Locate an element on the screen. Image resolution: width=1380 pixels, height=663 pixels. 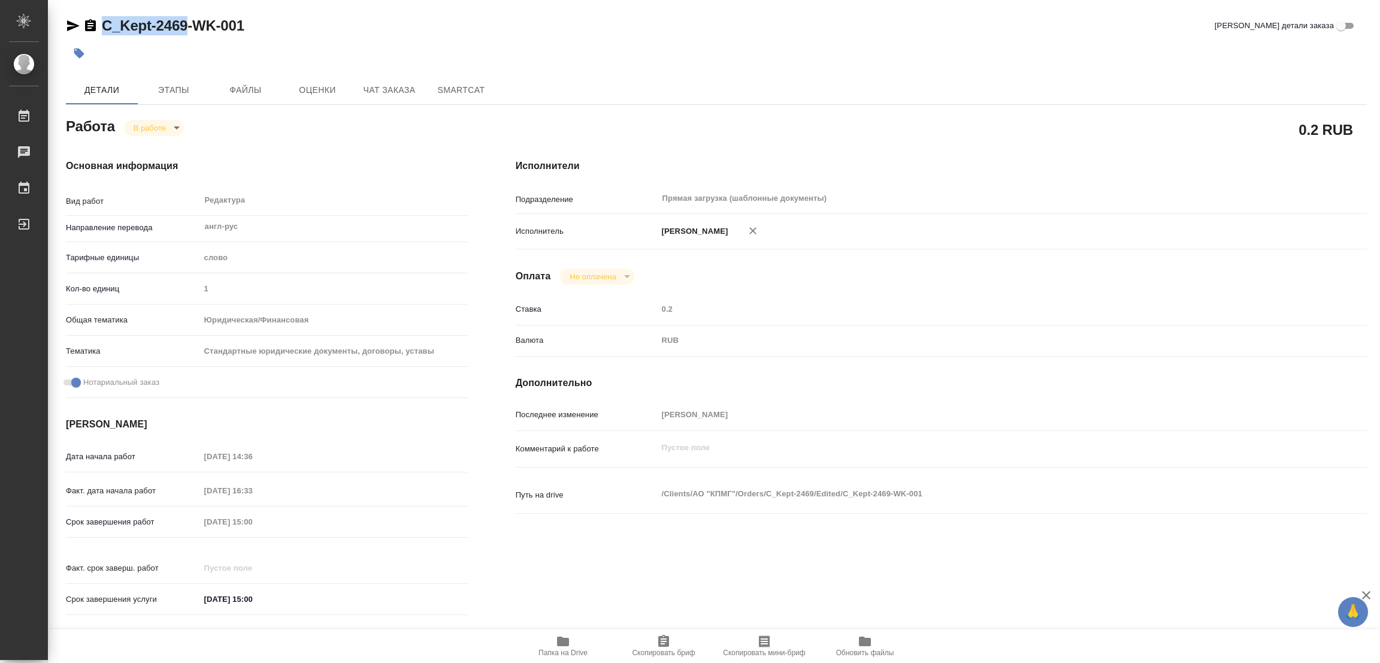
button: Обновить файлы is located at coordinates (865, 646).